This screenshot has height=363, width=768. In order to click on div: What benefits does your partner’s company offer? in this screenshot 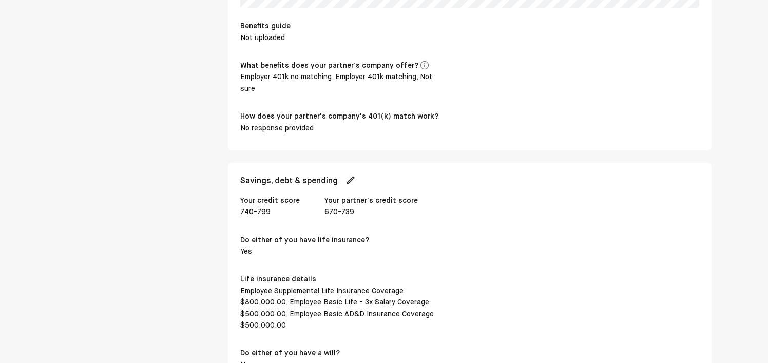, I will do `click(329, 66)`.